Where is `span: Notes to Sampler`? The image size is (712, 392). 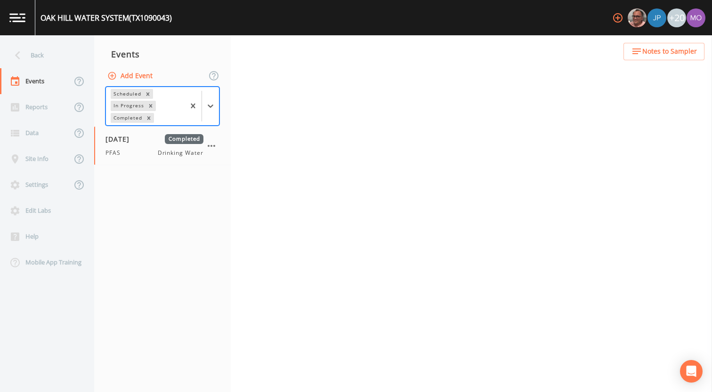 span: Notes to Sampler is located at coordinates (669, 51).